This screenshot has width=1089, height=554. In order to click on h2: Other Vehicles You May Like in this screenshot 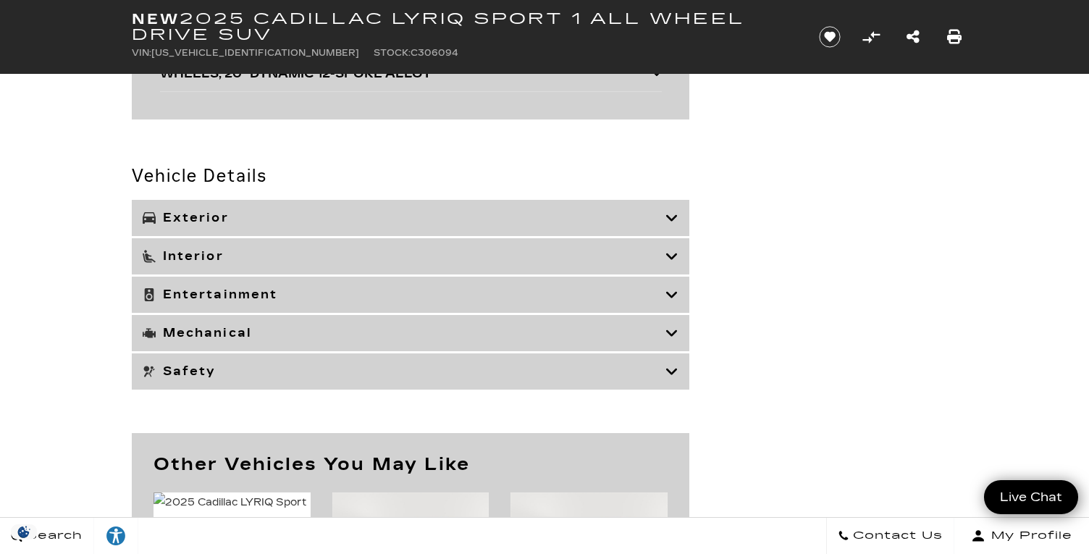, I will do `click(411, 464)`.